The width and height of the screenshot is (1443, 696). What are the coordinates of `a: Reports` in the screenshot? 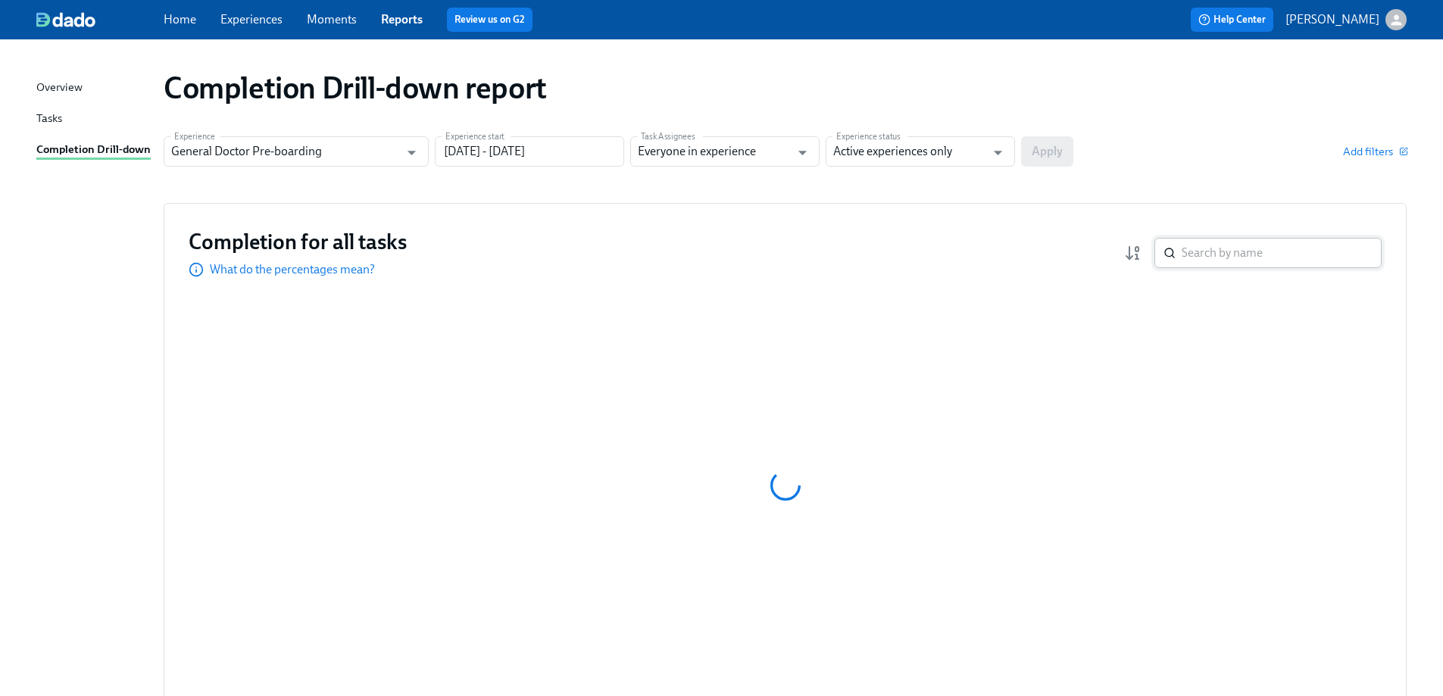 It's located at (401, 19).